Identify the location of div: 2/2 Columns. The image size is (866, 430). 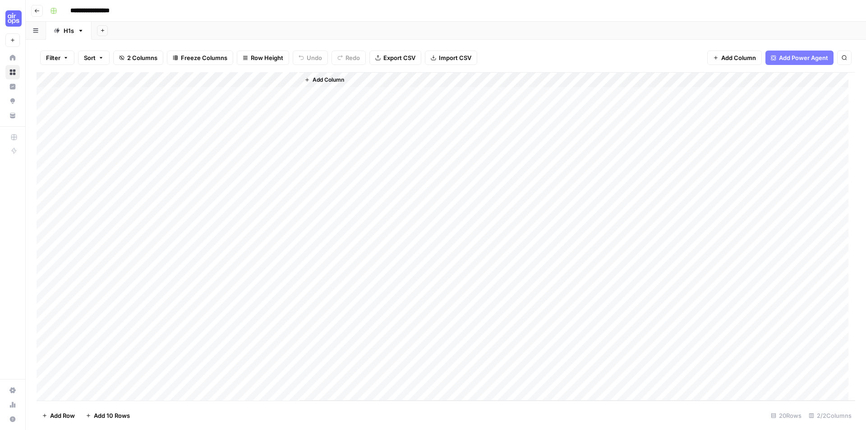
(830, 415).